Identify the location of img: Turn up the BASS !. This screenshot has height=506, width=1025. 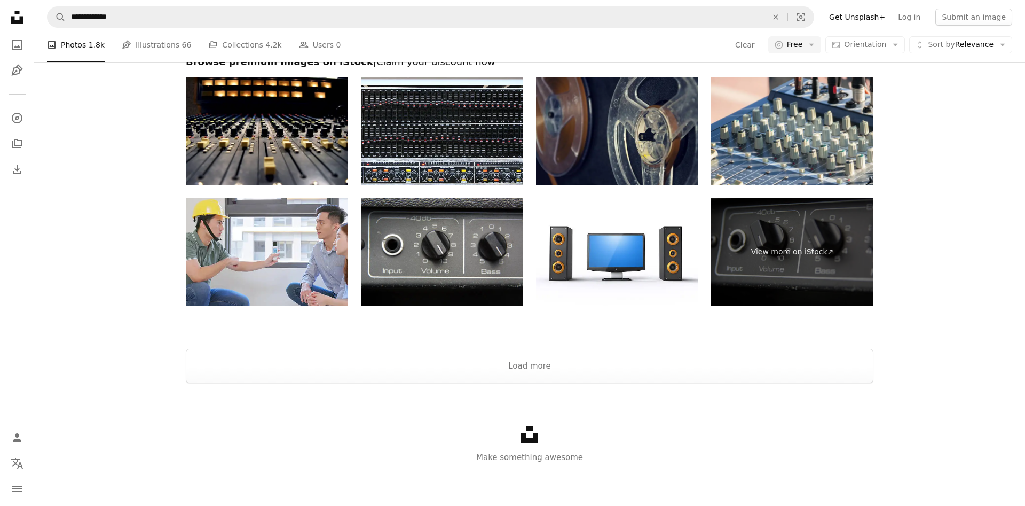
(442, 251).